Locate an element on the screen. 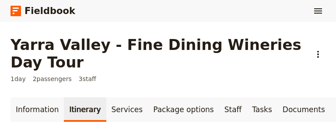 Image resolution: width=336 pixels, height=131 pixels. a: Documents is located at coordinates (304, 109).